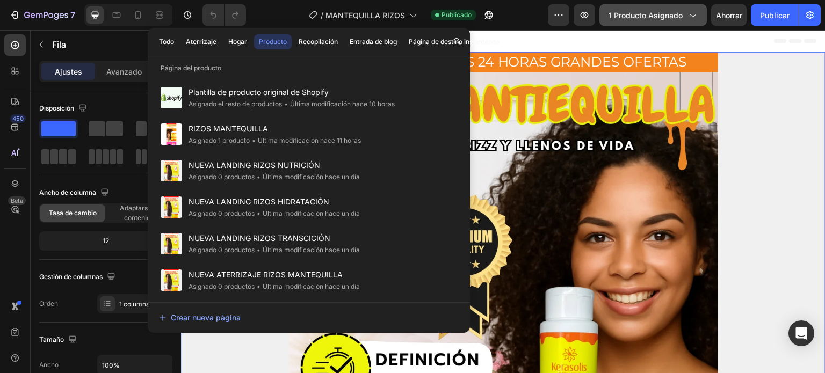 This screenshot has width=825, height=373. What do you see at coordinates (729, 15) in the screenshot?
I see `font: Ahorrar` at bounding box center [729, 15].